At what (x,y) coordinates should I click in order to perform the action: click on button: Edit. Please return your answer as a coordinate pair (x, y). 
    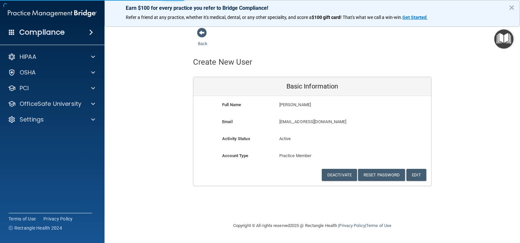
    Looking at the image, I should click on (416, 175).